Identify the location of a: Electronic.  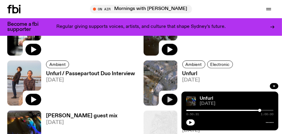
(220, 64).